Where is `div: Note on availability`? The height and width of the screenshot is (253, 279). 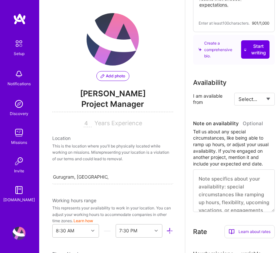
div: Note on availability is located at coordinates (228, 123).